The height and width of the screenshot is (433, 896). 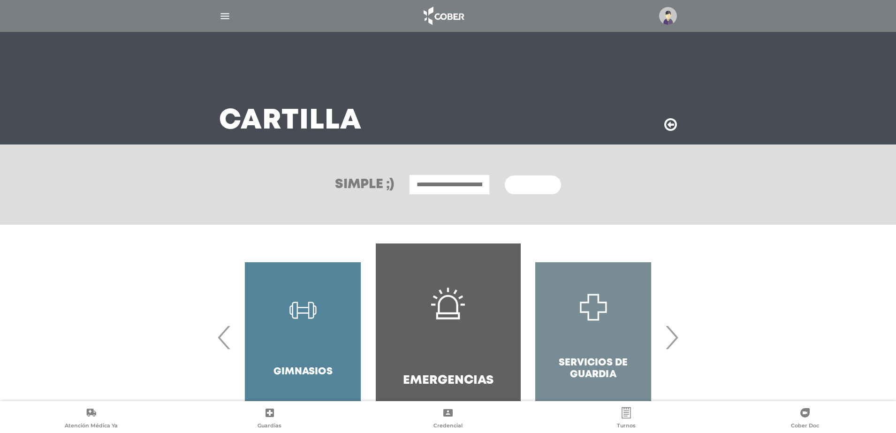 I want to click on h3: Simple ;), so click(x=365, y=185).